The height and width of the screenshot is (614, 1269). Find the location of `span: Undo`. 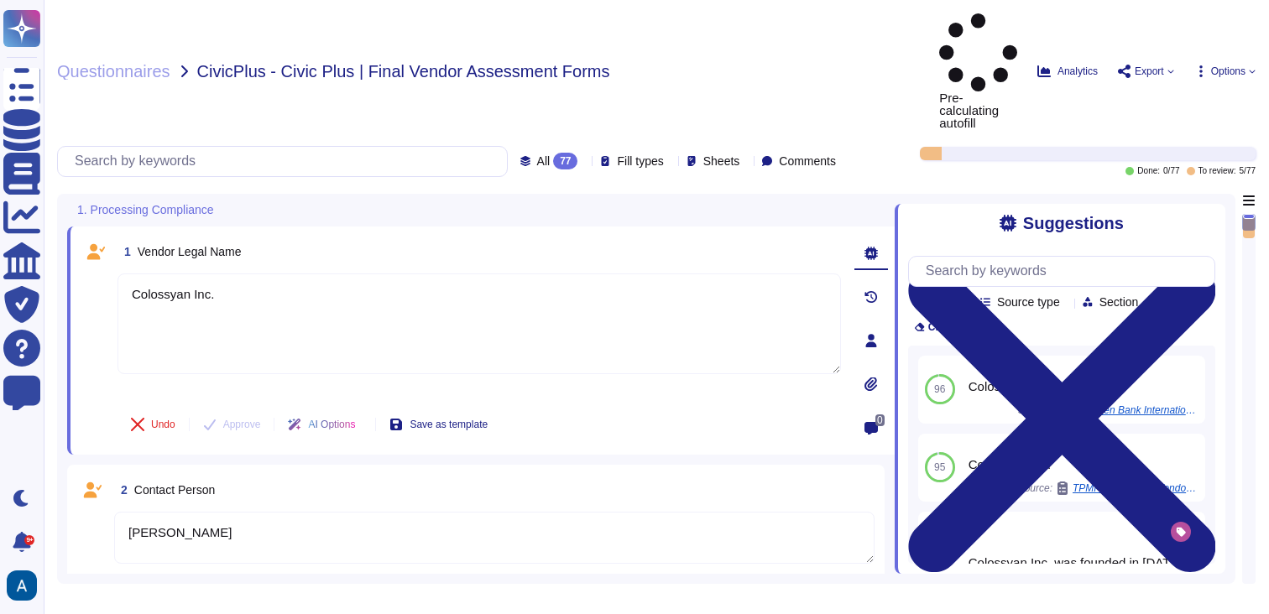

span: Undo is located at coordinates (163, 425).